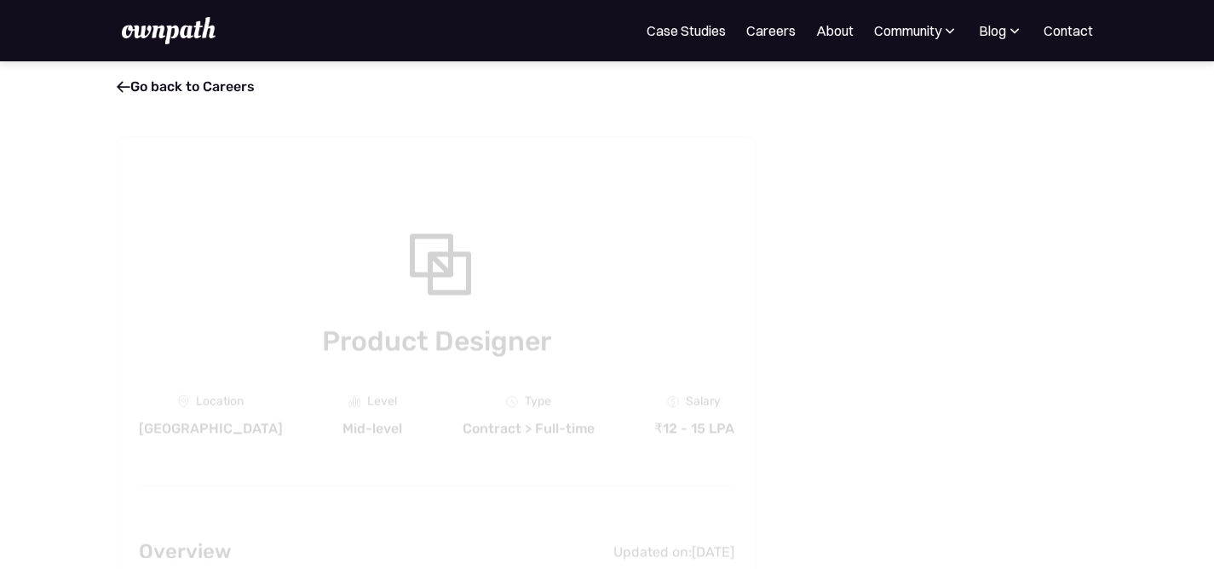 The image size is (1214, 569). What do you see at coordinates (835, 31) in the screenshot?
I see `a: About` at bounding box center [835, 31].